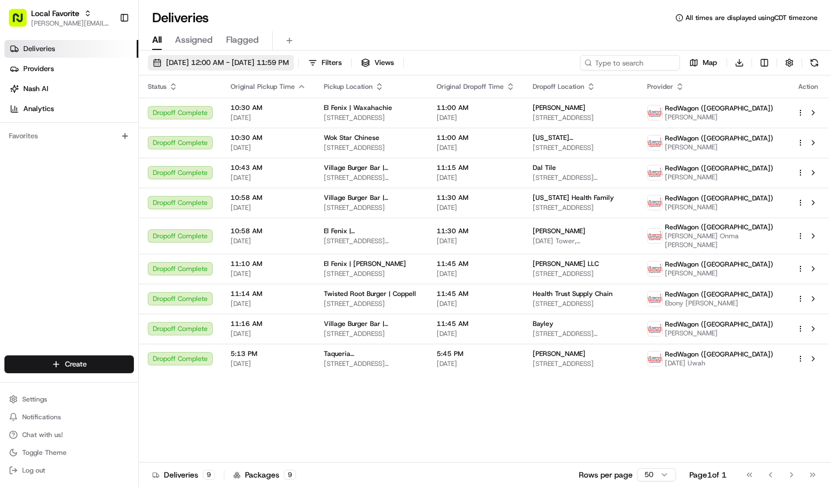  Describe the element at coordinates (384, 63) in the screenshot. I see `span: Views` at that location.